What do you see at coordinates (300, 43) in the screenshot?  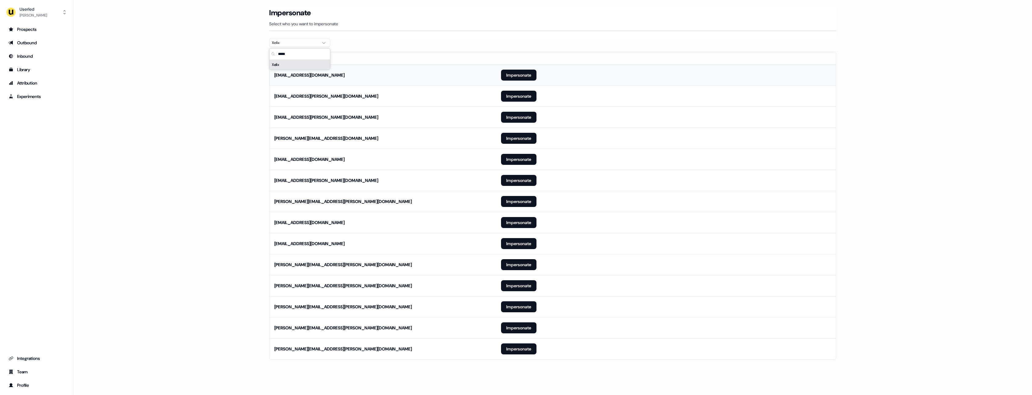 I see `button: Xelix` at bounding box center [300, 43].